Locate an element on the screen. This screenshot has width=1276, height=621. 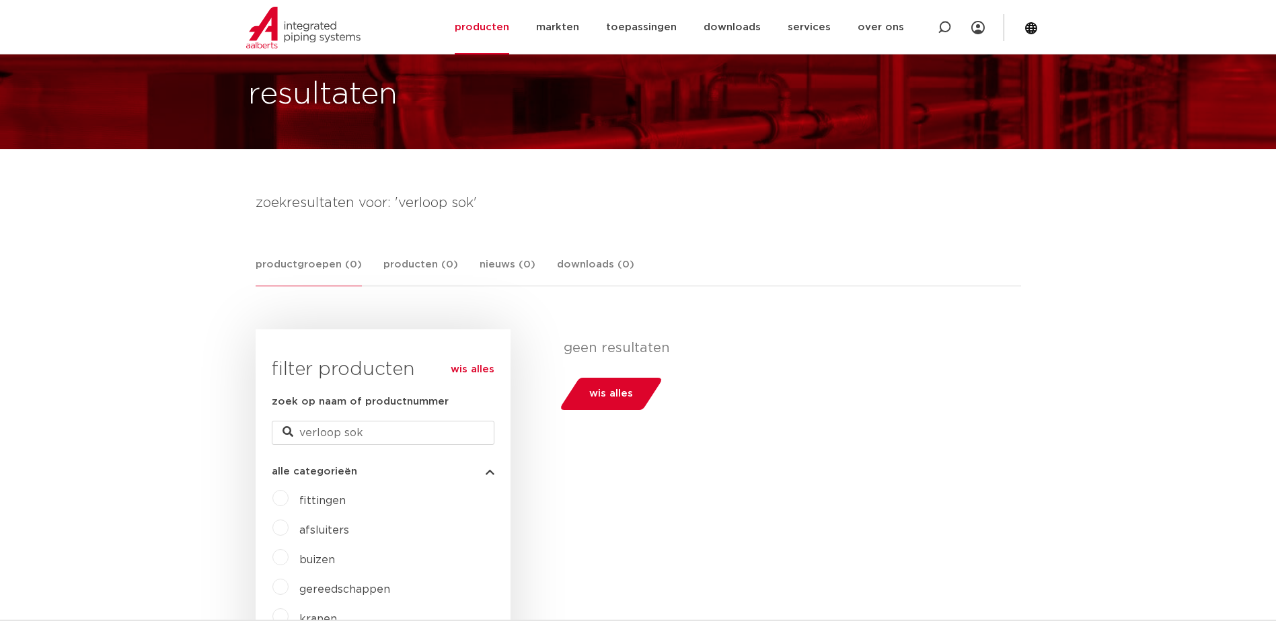
span: gereedschappen is located at coordinates (344, 590).